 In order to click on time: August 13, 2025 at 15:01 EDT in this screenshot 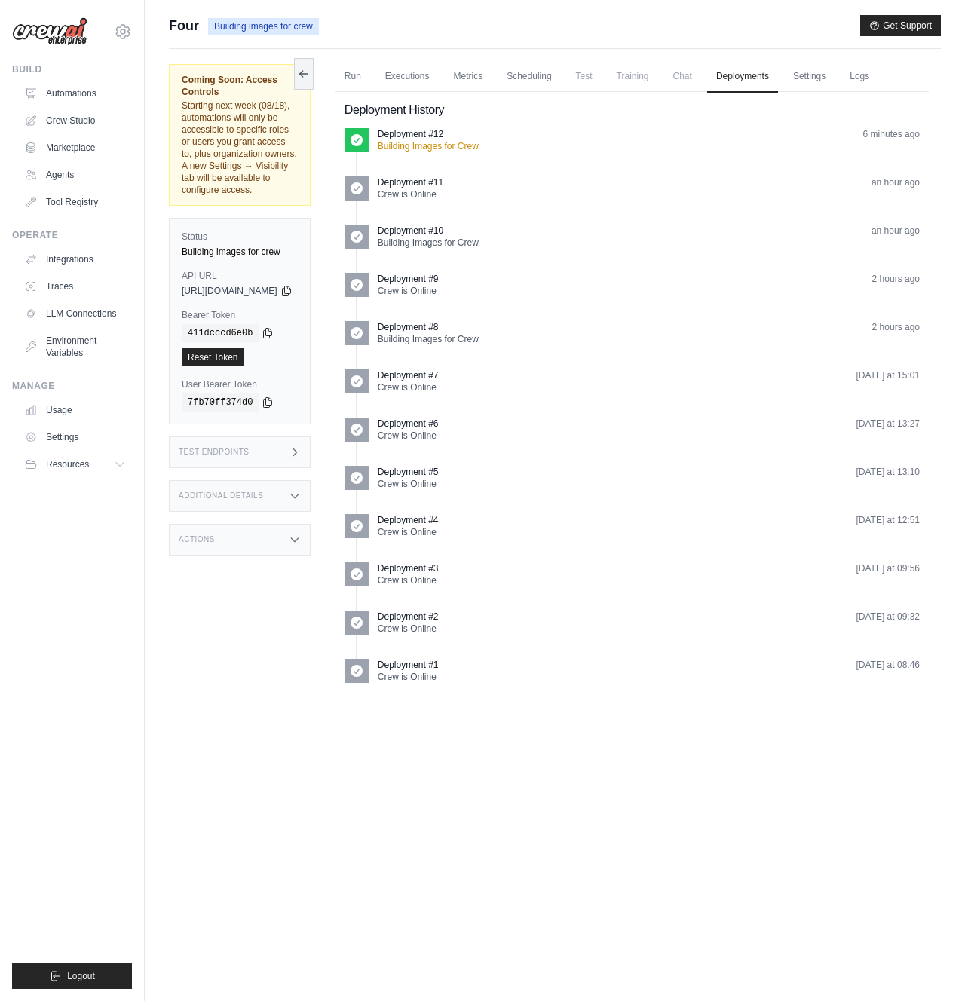, I will do `click(888, 376)`.